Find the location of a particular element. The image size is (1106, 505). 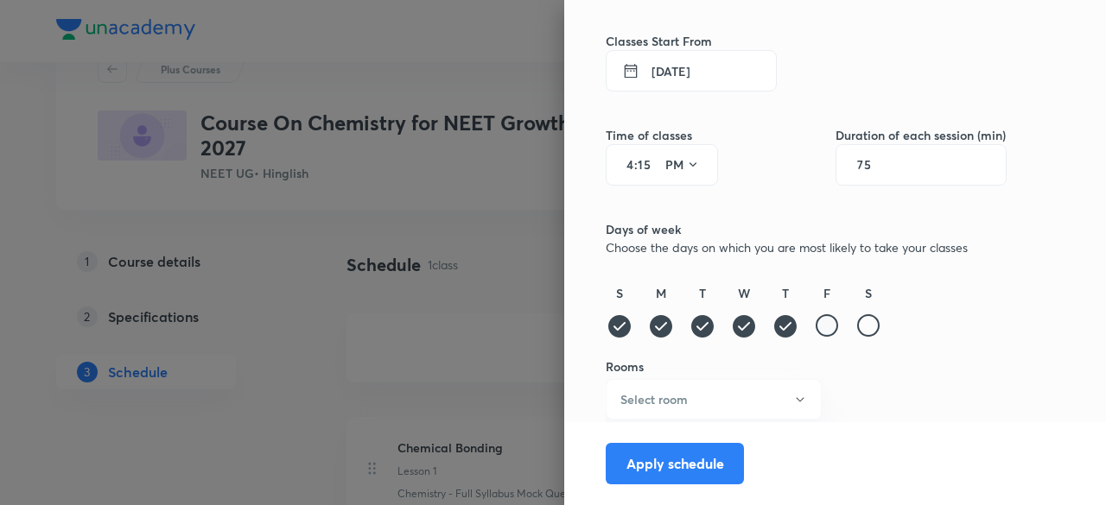

h6: Time of classes is located at coordinates (662, 135).